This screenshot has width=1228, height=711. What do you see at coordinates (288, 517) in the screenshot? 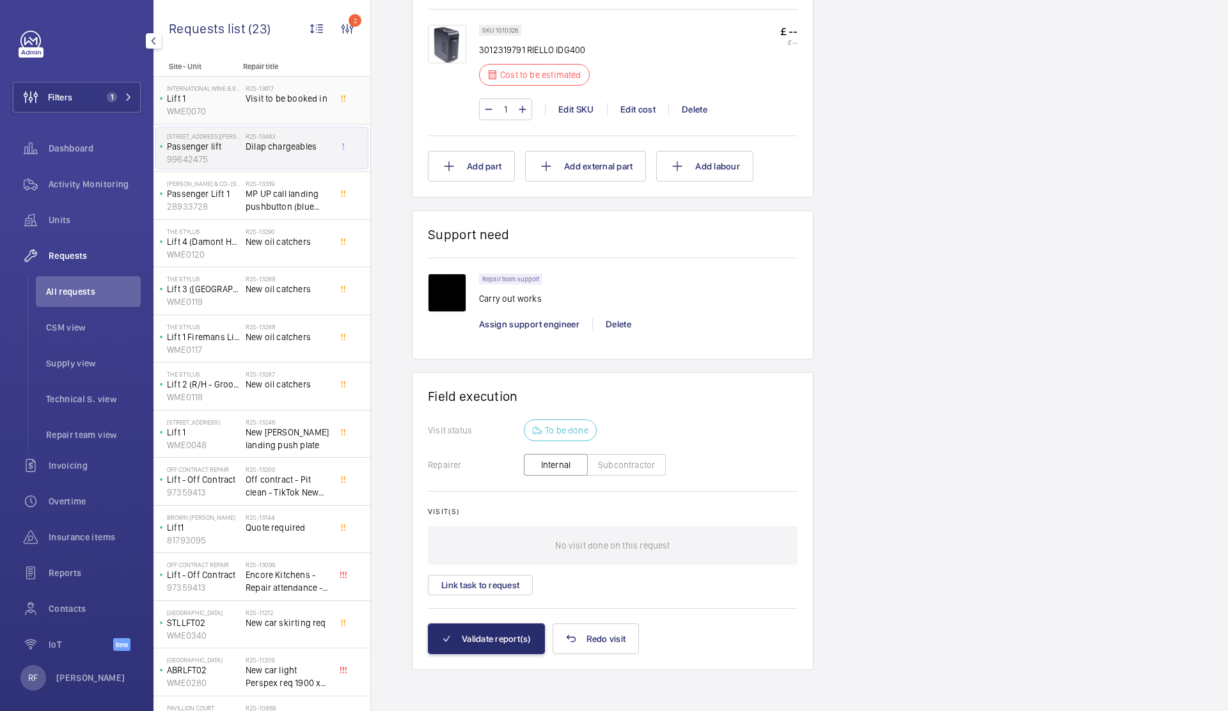
I see `h2: R25-13144` at bounding box center [288, 517].